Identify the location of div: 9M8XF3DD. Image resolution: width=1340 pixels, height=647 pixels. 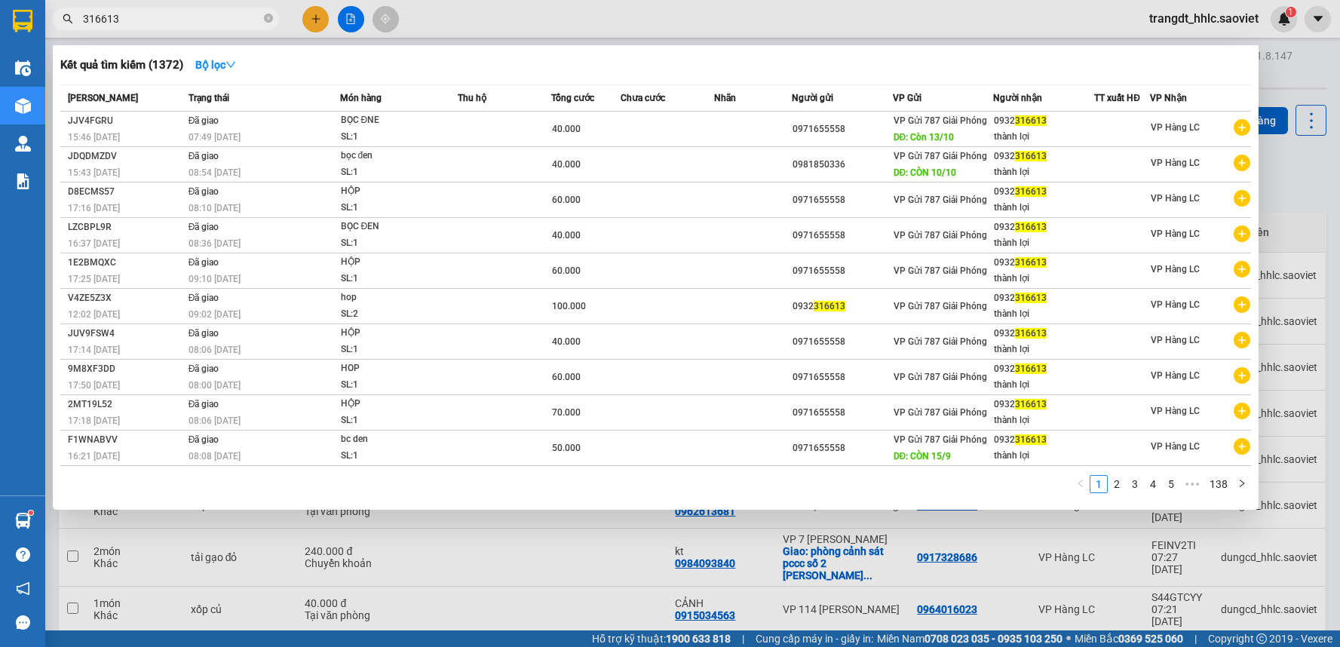
(126, 369).